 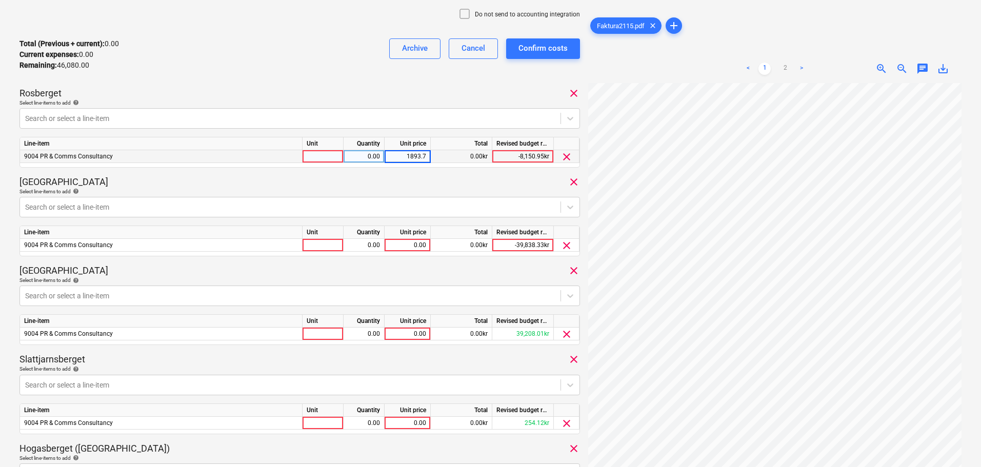 I want to click on strong: Current expenses :, so click(x=49, y=54).